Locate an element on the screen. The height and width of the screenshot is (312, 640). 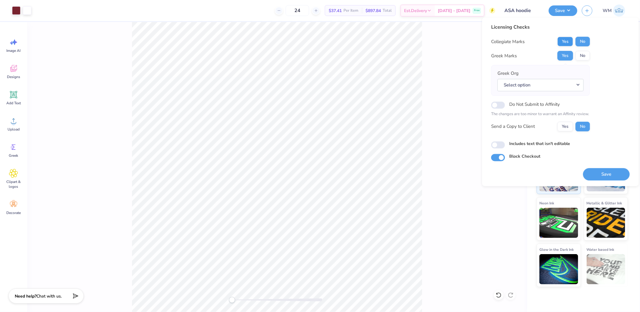
span: Neon Ink is located at coordinates (546, 203).